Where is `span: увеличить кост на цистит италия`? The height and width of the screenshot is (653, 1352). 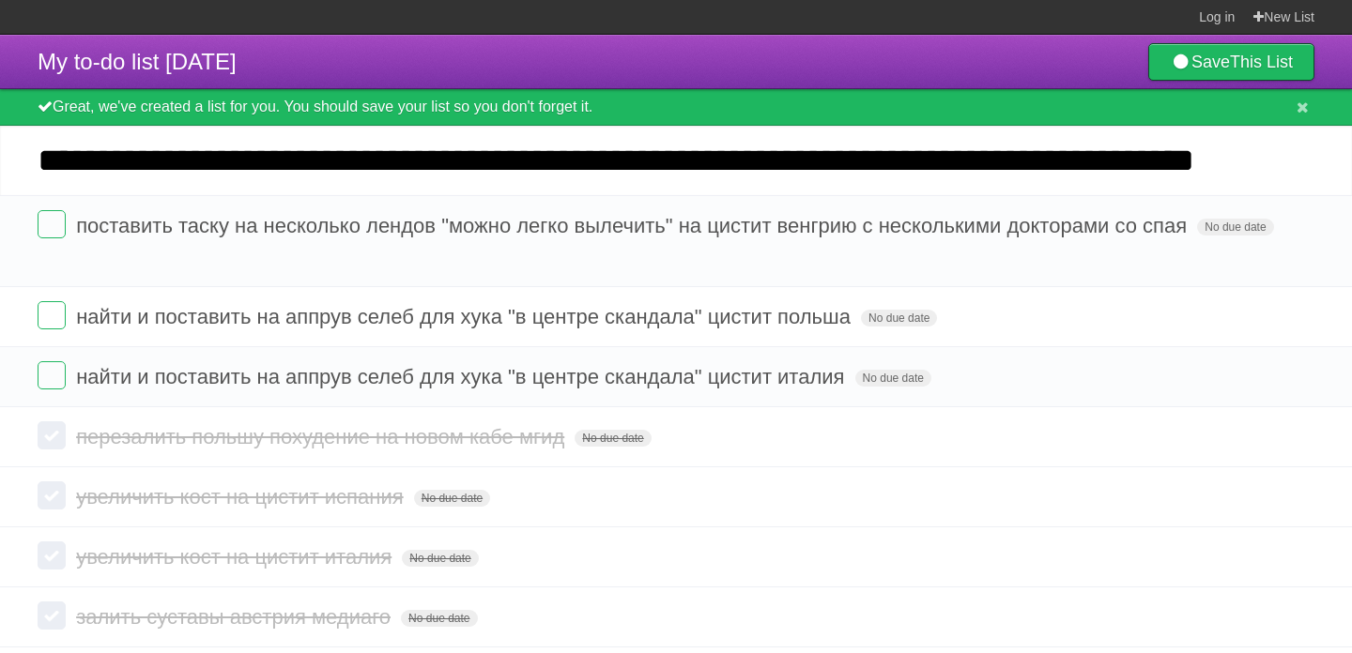 span: увеличить кост на цистит италия is located at coordinates (236, 557).